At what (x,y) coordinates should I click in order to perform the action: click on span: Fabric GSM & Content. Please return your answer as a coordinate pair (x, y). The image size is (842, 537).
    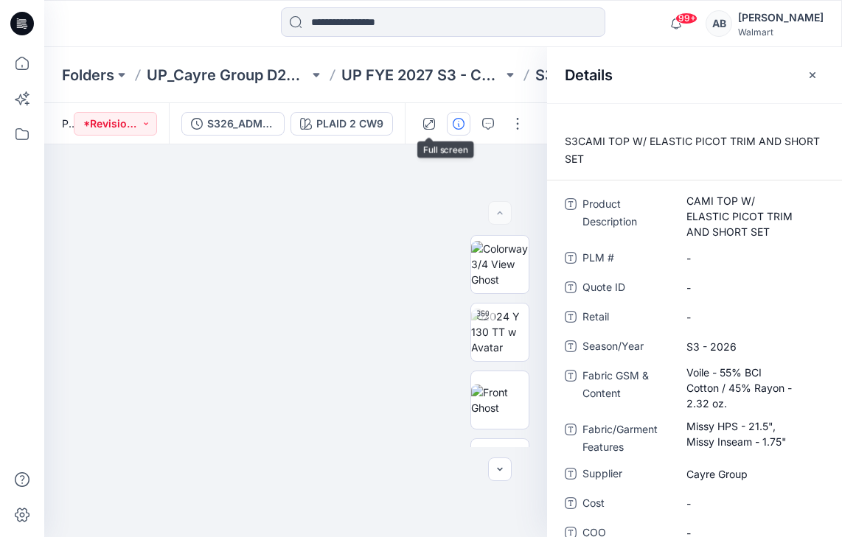
    Looking at the image, I should click on (627, 389).